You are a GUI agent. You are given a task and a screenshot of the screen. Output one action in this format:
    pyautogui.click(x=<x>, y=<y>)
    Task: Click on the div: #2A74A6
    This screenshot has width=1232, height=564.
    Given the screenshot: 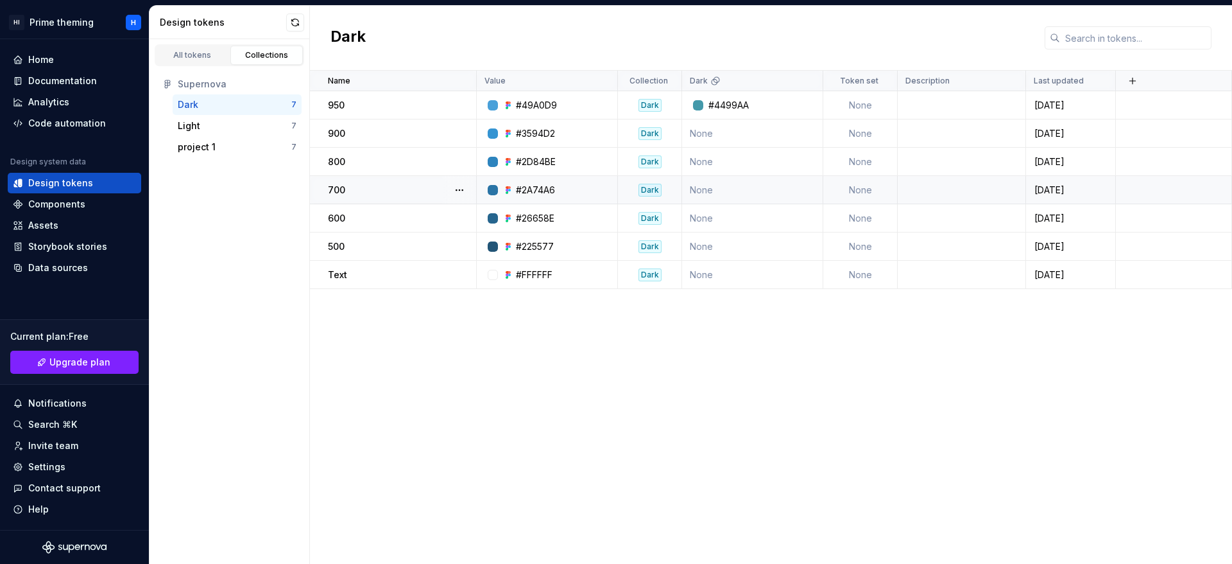 What is the action you would take?
    pyautogui.click(x=535, y=190)
    